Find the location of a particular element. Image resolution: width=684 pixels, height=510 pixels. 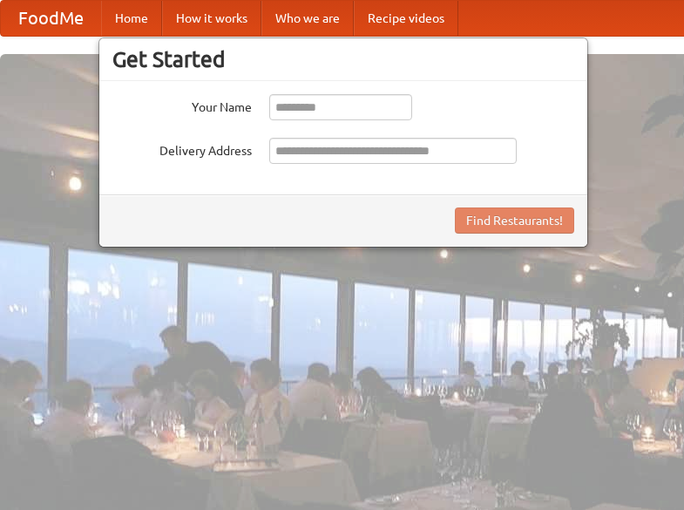

label: Your Name is located at coordinates (182, 105).